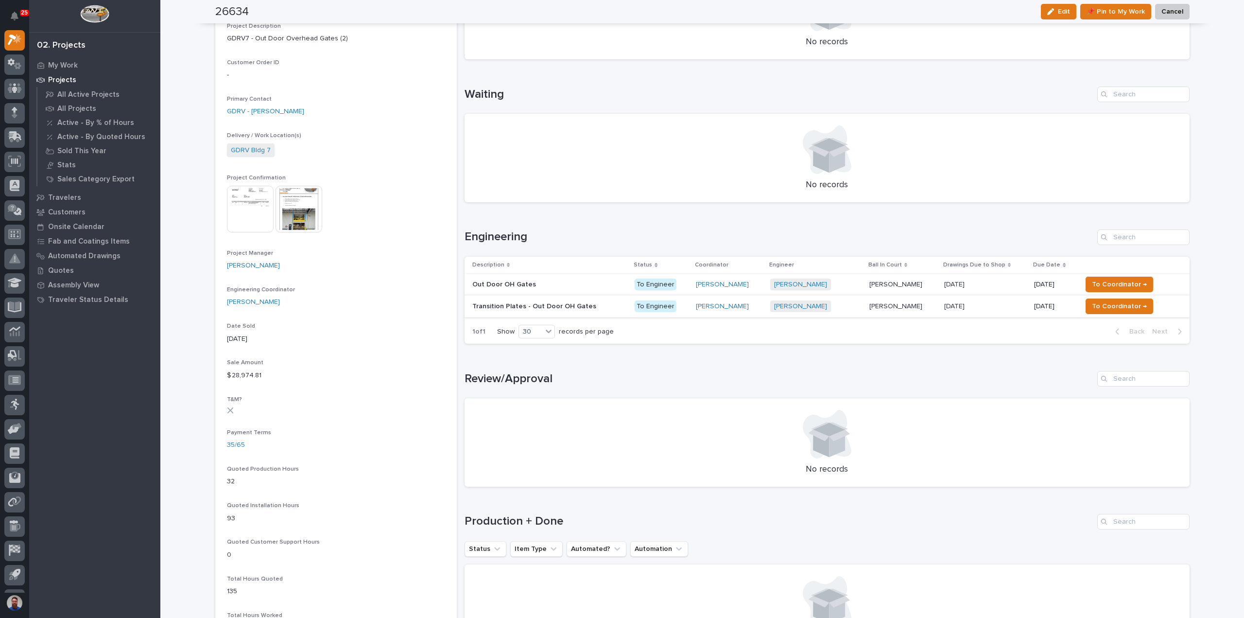 This screenshot has width=1244, height=618. What do you see at coordinates (236, 445) in the screenshot?
I see `a: 35/65` at bounding box center [236, 445].